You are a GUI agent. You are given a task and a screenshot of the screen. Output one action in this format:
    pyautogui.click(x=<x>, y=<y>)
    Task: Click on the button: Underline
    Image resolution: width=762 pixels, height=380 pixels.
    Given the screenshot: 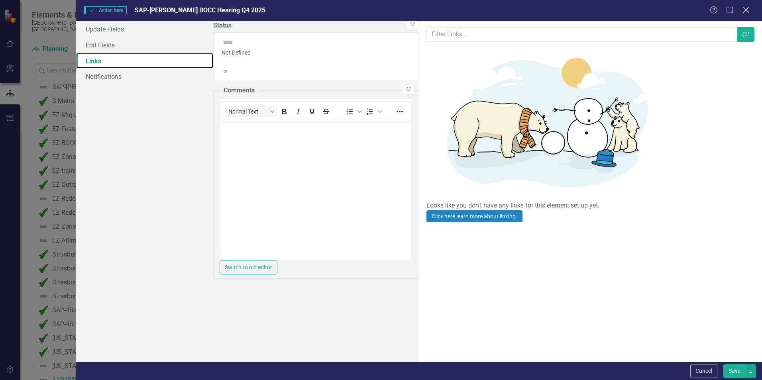 What is the action you would take?
    pyautogui.click(x=312, y=112)
    